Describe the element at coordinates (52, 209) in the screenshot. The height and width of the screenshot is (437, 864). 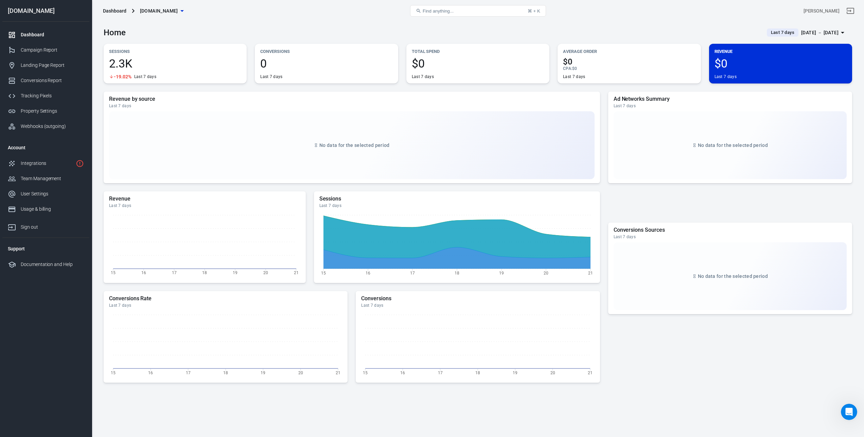
I see `div: Usage & billing` at that location.